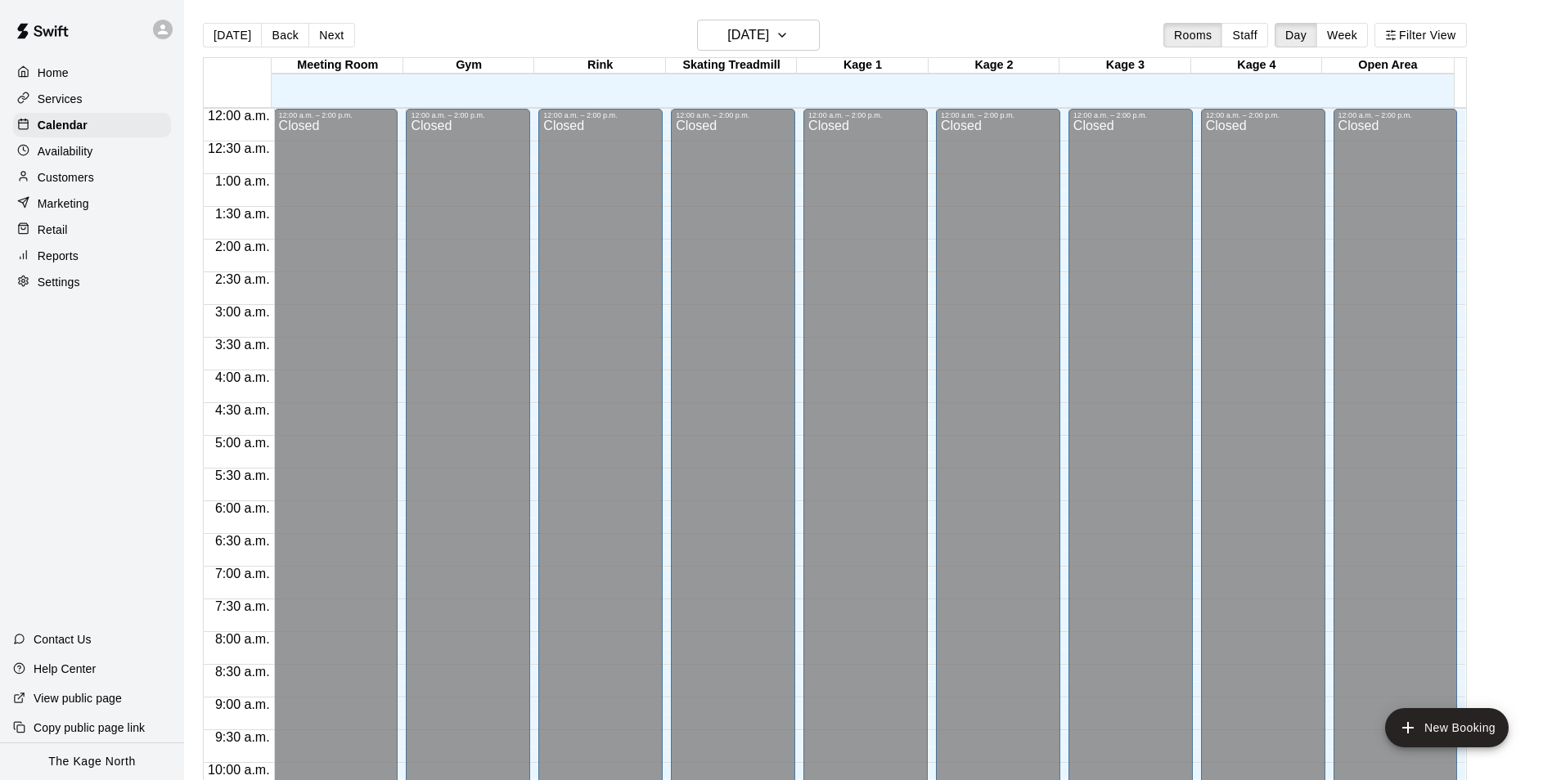 Image resolution: width=1552 pixels, height=780 pixels. Describe the element at coordinates (92, 230) in the screenshot. I see `a: Retail` at that location.